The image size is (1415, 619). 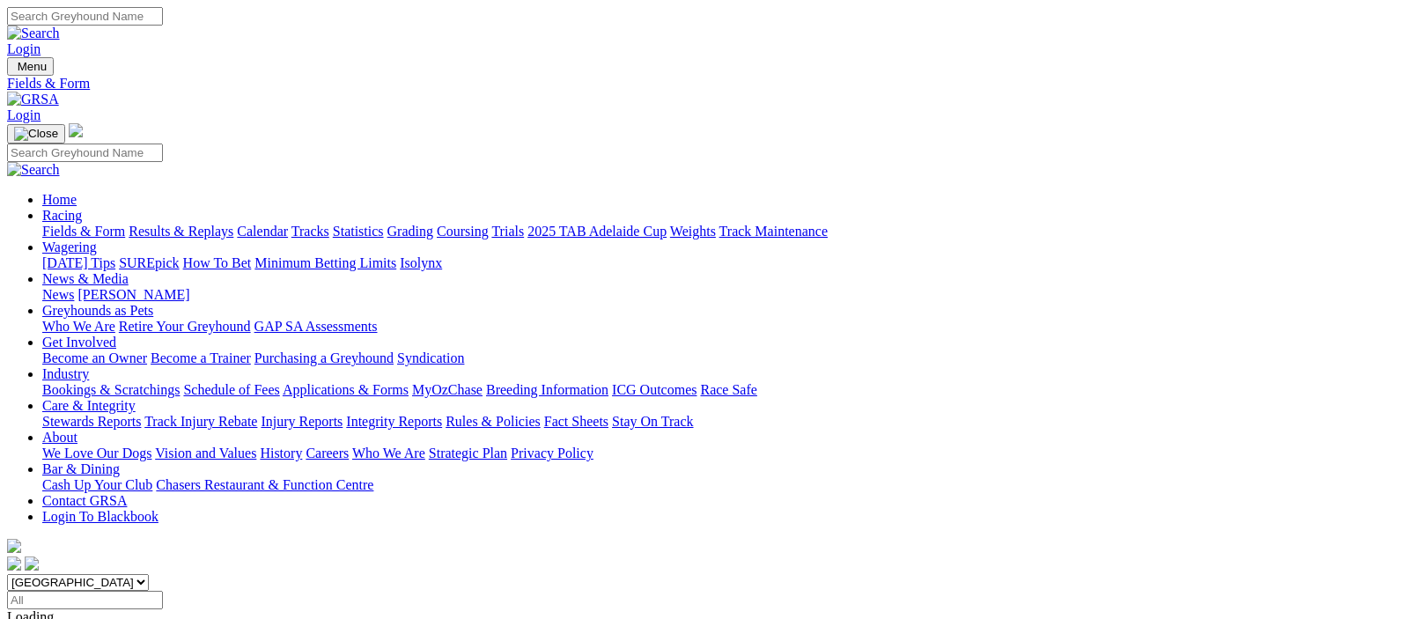 What do you see at coordinates (89, 405) in the screenshot?
I see `a: Care & Integrity` at bounding box center [89, 405].